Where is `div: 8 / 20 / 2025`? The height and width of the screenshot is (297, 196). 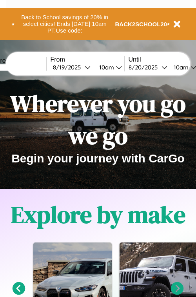
div: 8 / 20 / 2025 is located at coordinates (145, 67).